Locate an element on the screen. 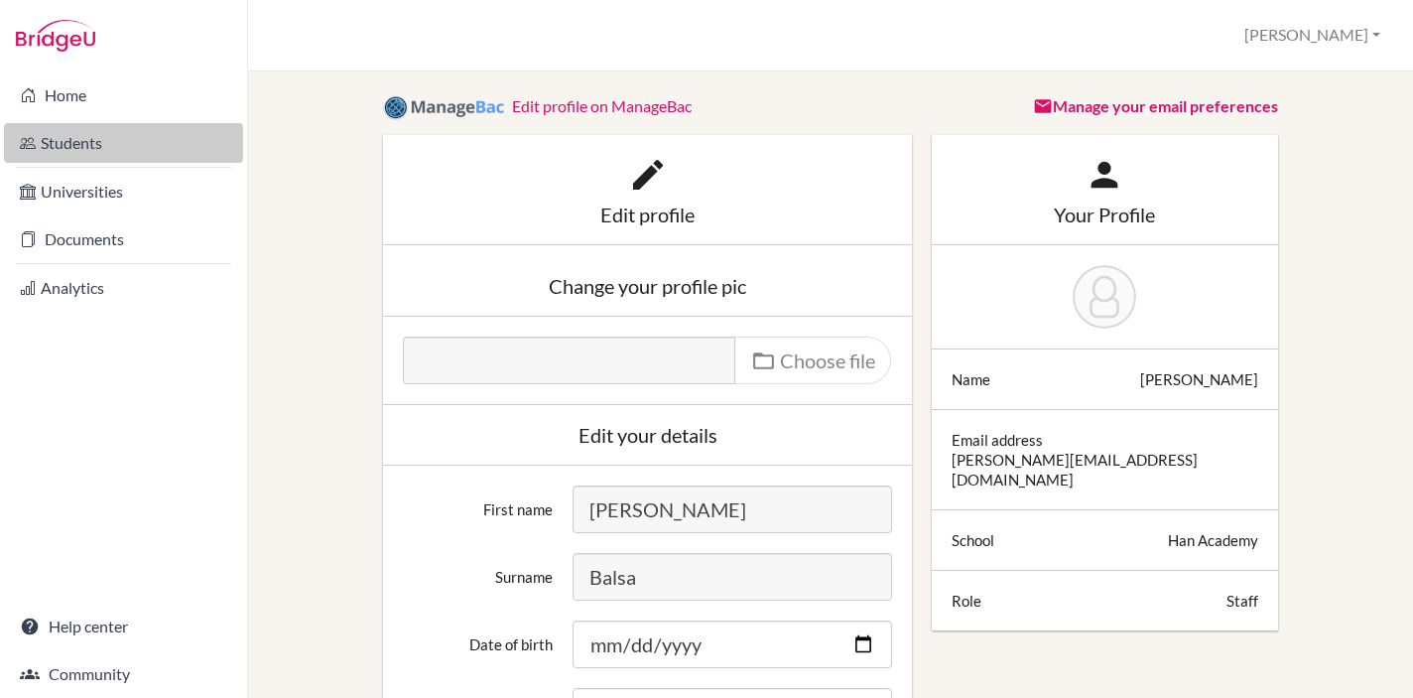 Image resolution: width=1413 pixels, height=698 pixels. div: Email address is located at coordinates (997, 440).